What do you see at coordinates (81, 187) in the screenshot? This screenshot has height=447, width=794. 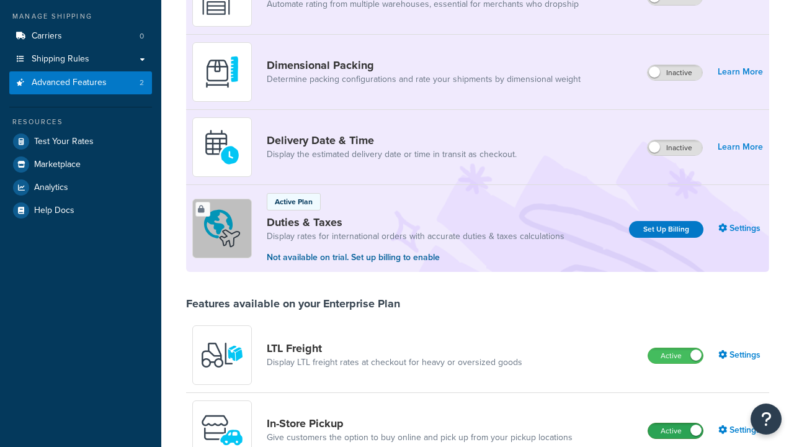 I see `a: Analytics` at bounding box center [81, 187].